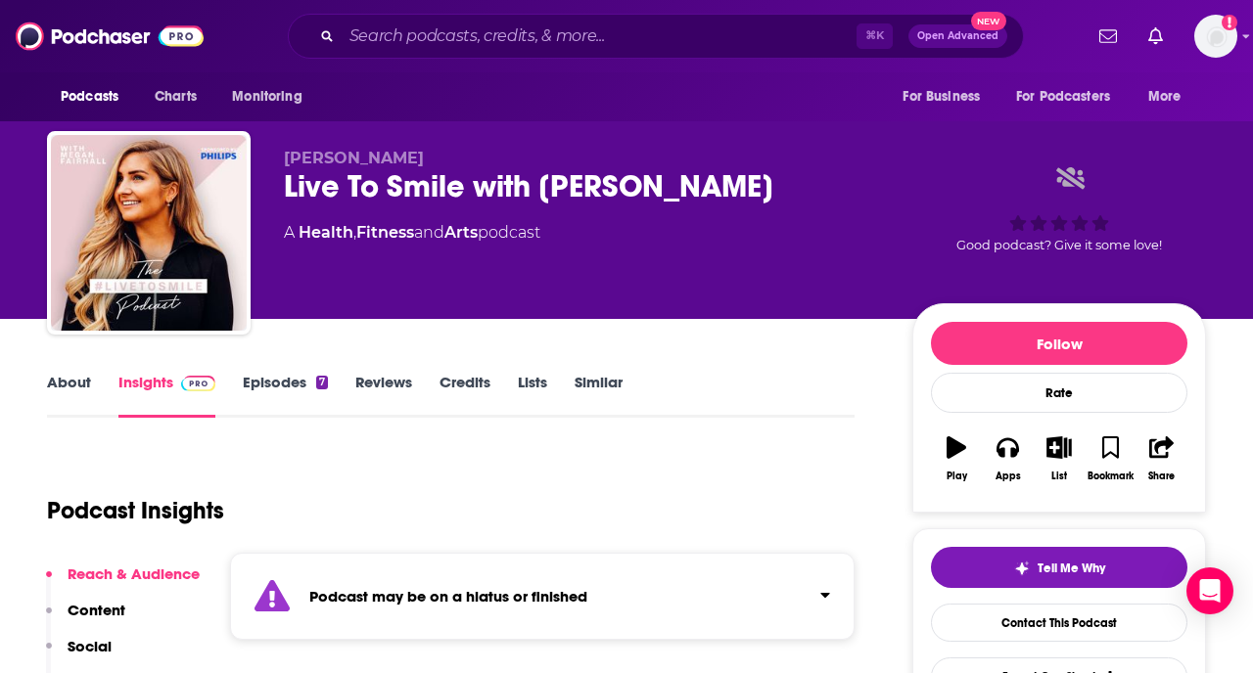 The height and width of the screenshot is (673, 1253). I want to click on span: Tell Me Why, so click(1071, 569).